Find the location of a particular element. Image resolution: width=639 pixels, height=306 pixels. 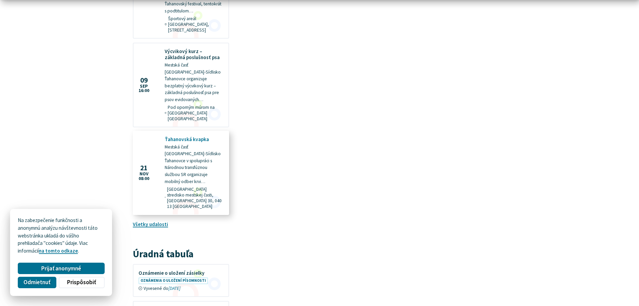

span: Prijať anonymné is located at coordinates (61, 268).